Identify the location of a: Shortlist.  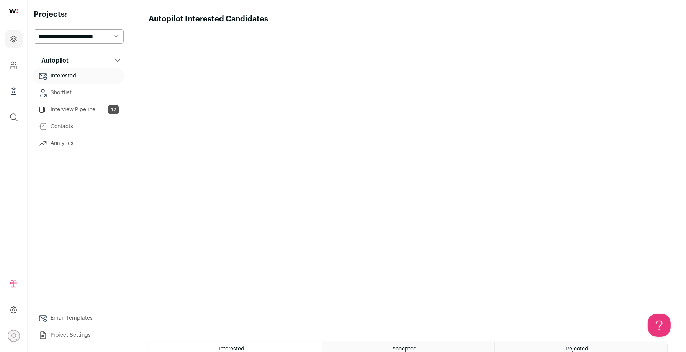
(79, 93).